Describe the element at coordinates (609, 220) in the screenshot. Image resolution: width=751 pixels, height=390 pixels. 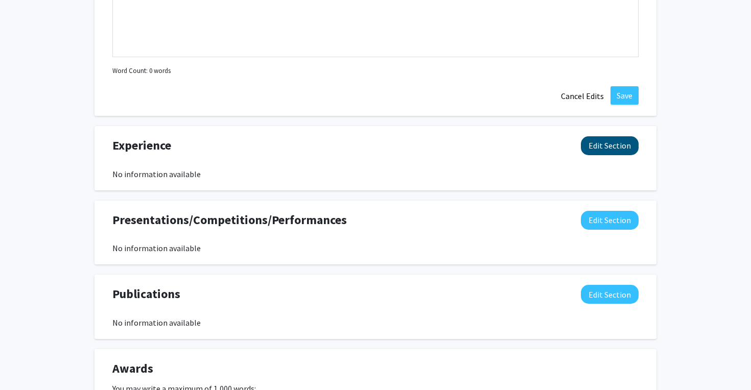
I see `button: Edit Presentations/Competitions/Performances` at that location.